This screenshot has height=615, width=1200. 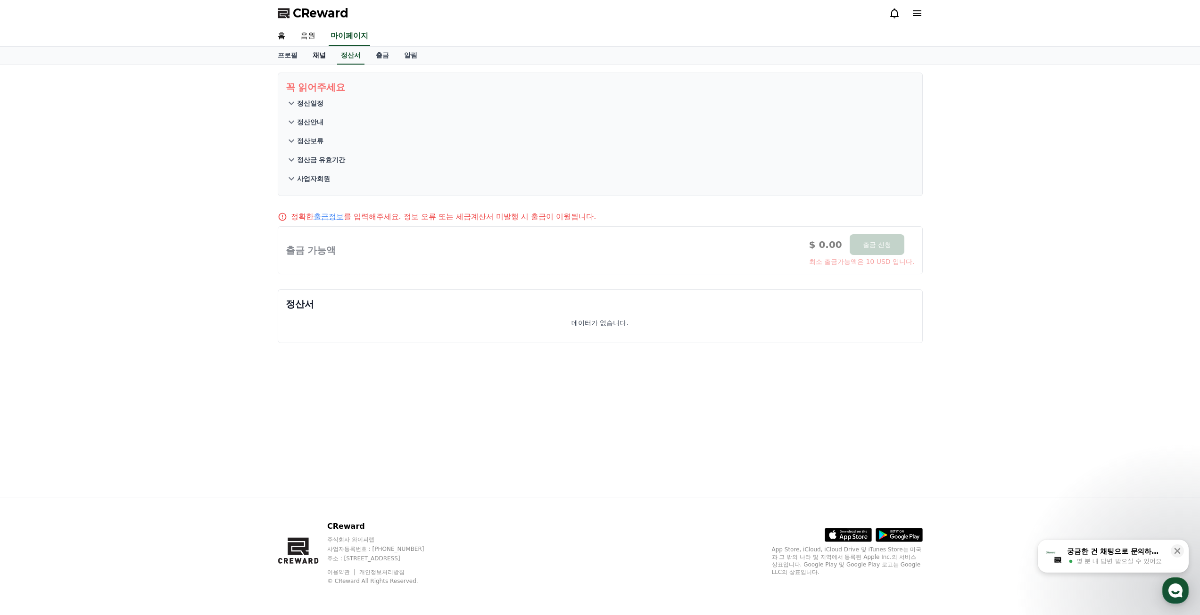 I want to click on p: App Store, iCloud, iCloud Drive 및 iTunes Store는 미국과 그 밖의 나라 및 지역에서 등록된 Apple Inc.의 서비스 상표입니다. Goo..., so click(x=847, y=561).